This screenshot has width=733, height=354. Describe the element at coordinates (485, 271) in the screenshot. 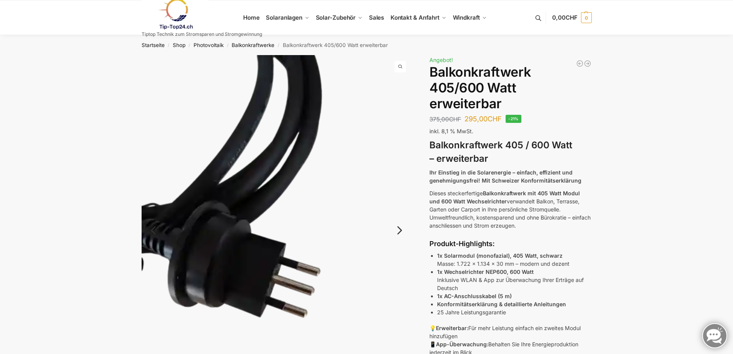

I see `strong: 1x Wechselrichter NEP600, 600 Watt` at that location.